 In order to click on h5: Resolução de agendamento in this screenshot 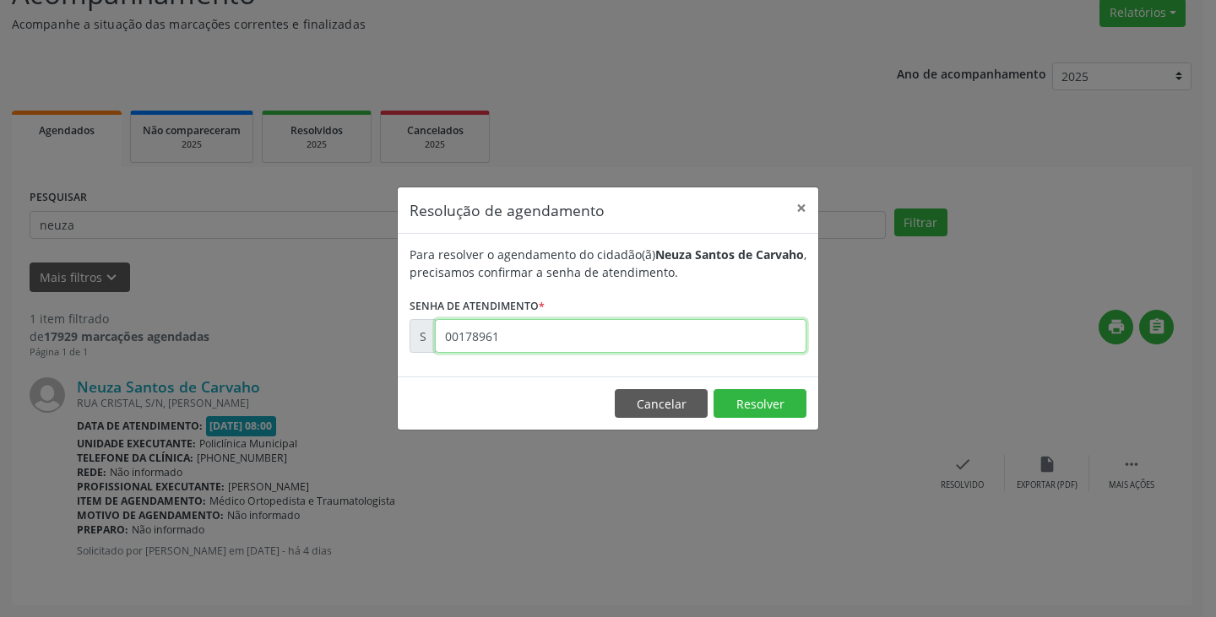, I will do `click(507, 210)`.